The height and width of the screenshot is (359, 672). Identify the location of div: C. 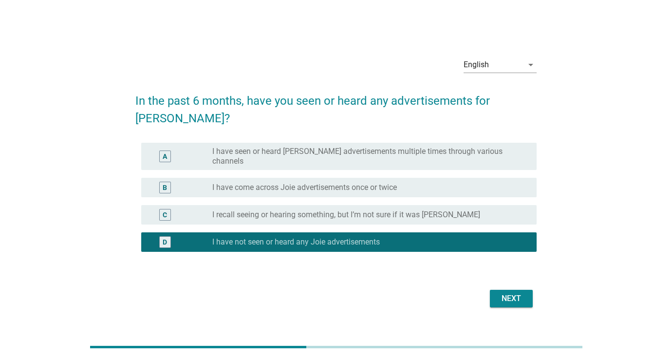
(165, 214).